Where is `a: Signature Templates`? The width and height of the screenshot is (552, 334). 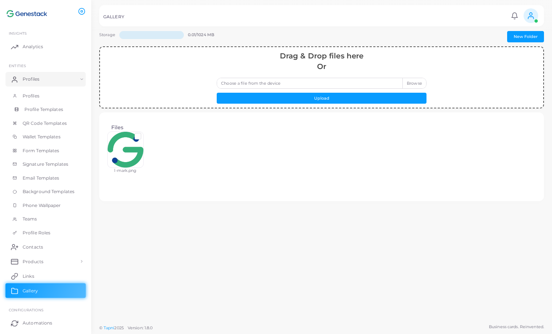 a: Signature Templates is located at coordinates (46, 164).